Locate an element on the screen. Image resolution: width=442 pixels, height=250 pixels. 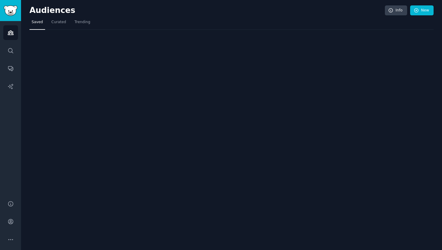
a: Curated is located at coordinates (59, 23).